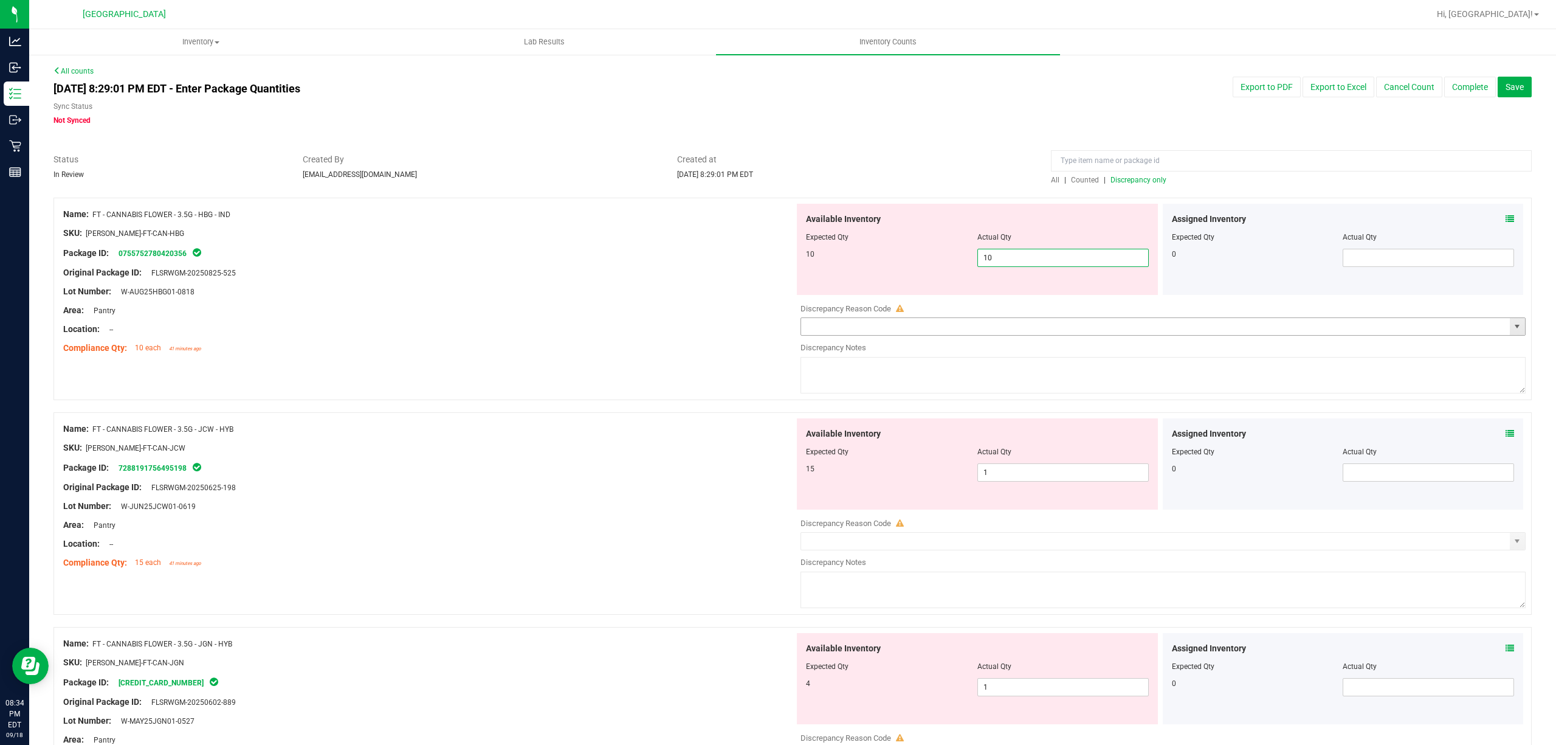  I want to click on span: FLSRWGM-20250625-198, so click(190, 488).